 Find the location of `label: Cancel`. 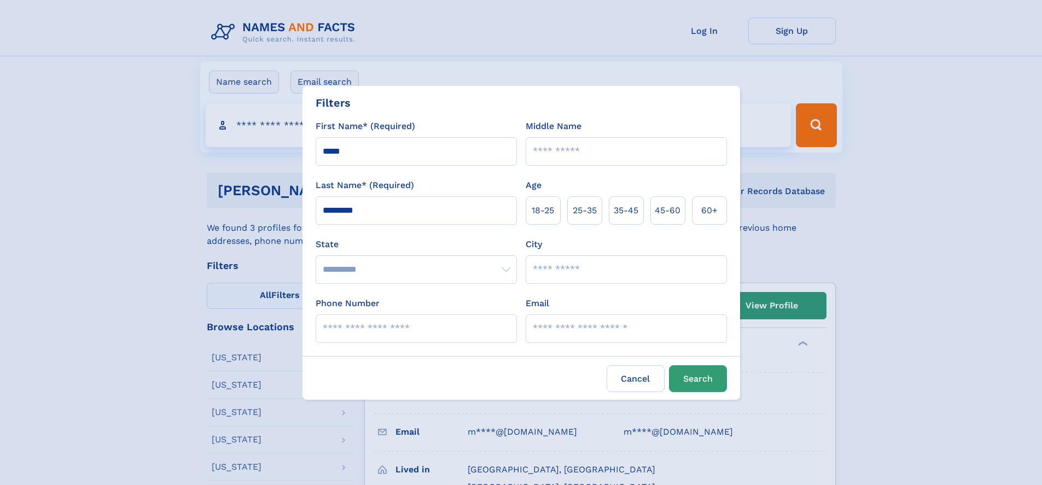

label: Cancel is located at coordinates (636, 379).